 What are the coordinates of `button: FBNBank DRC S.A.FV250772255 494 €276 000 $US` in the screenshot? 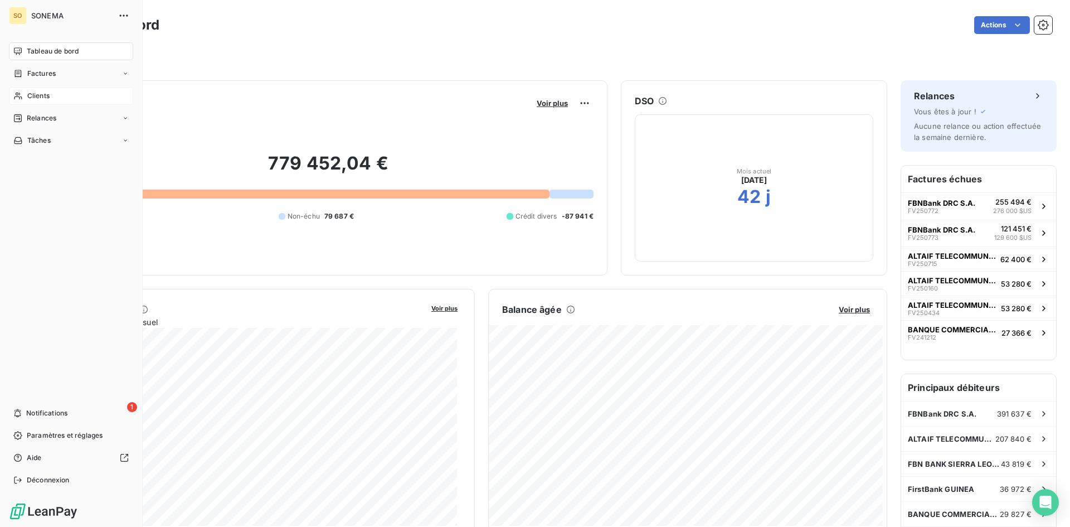 It's located at (979, 206).